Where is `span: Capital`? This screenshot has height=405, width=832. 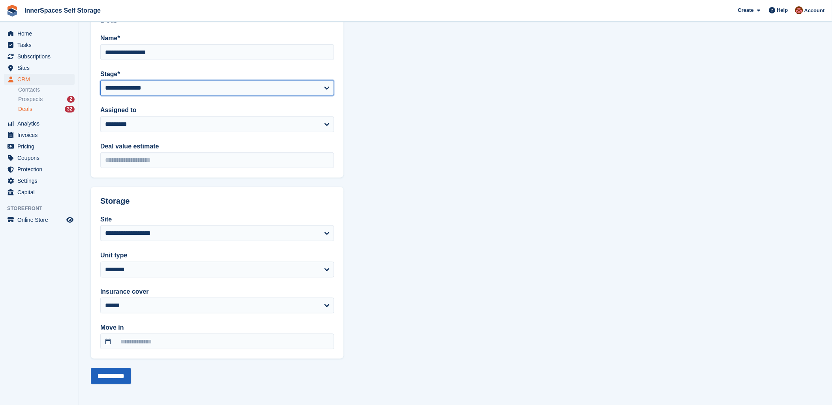 span: Capital is located at coordinates (41, 192).